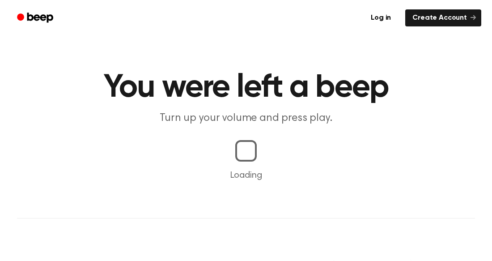  Describe the element at coordinates (36, 18) in the screenshot. I see `a: Beep` at that location.